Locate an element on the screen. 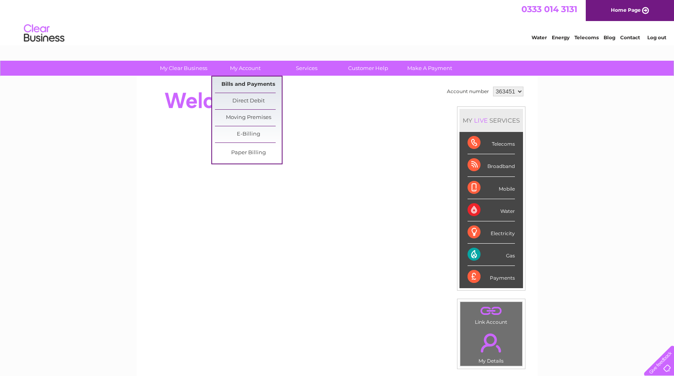 The height and width of the screenshot is (376, 674). a: Paper Billing is located at coordinates (248, 153).